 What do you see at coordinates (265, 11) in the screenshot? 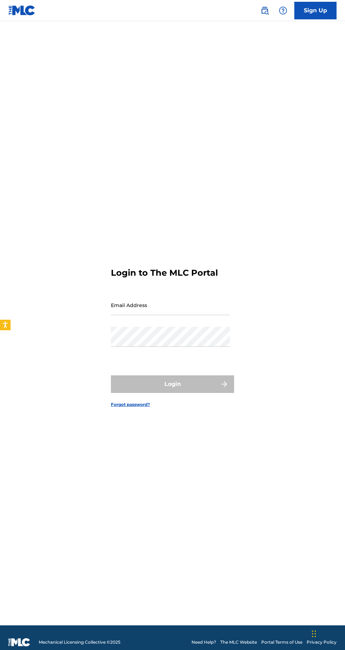
I see `img: search` at bounding box center [265, 11].